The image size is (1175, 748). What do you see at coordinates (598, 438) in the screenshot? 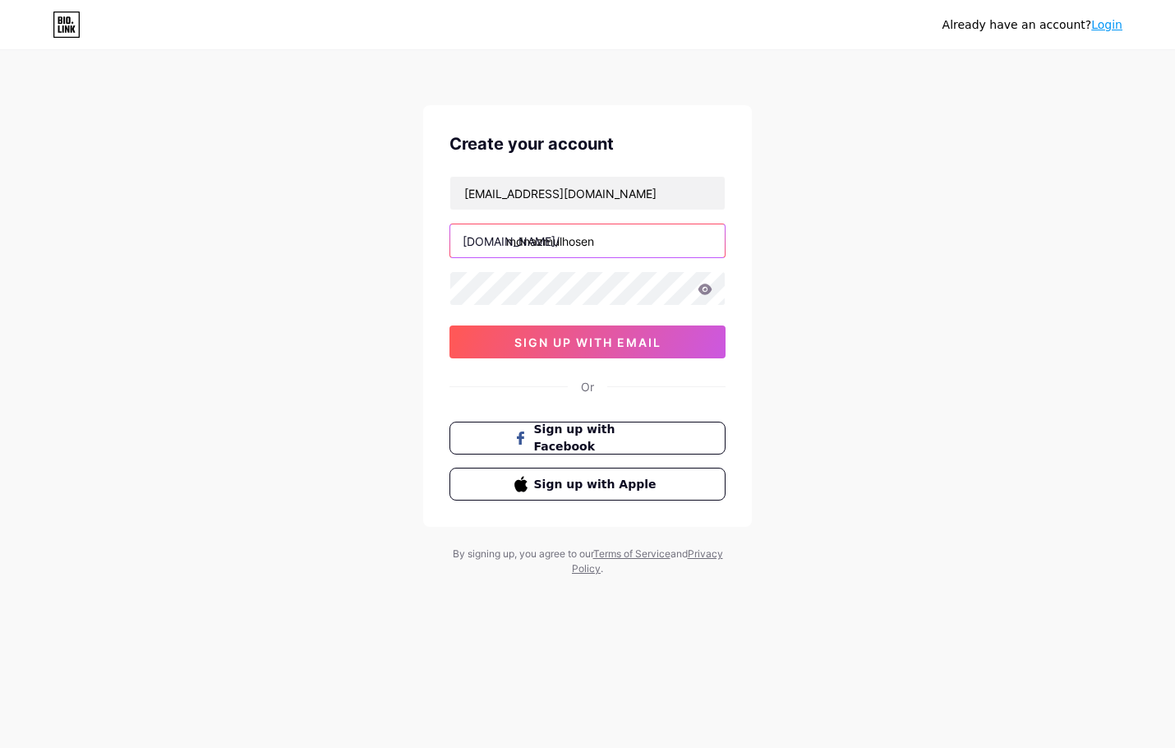
I see `span: Sign up with Facebook` at bounding box center [598, 438].